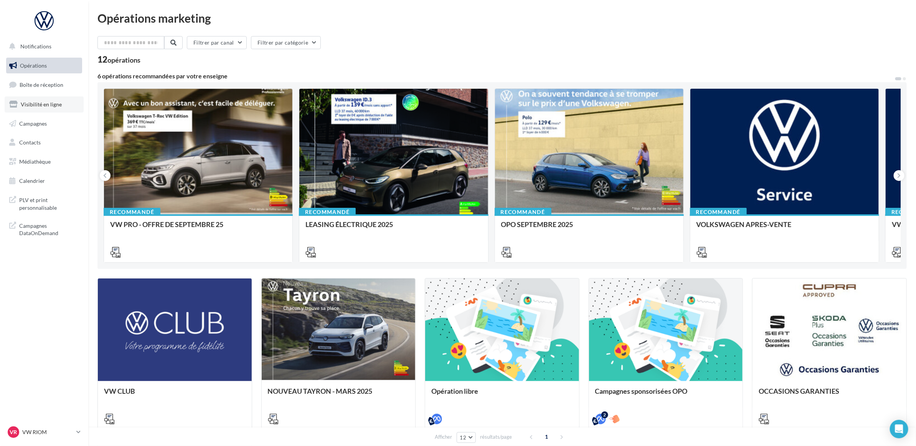 This screenshot has height=446, width=916. What do you see at coordinates (785, 228) in the screenshot?
I see `div: VOLKSWAGEN APRES-VENTE` at bounding box center [785, 228].